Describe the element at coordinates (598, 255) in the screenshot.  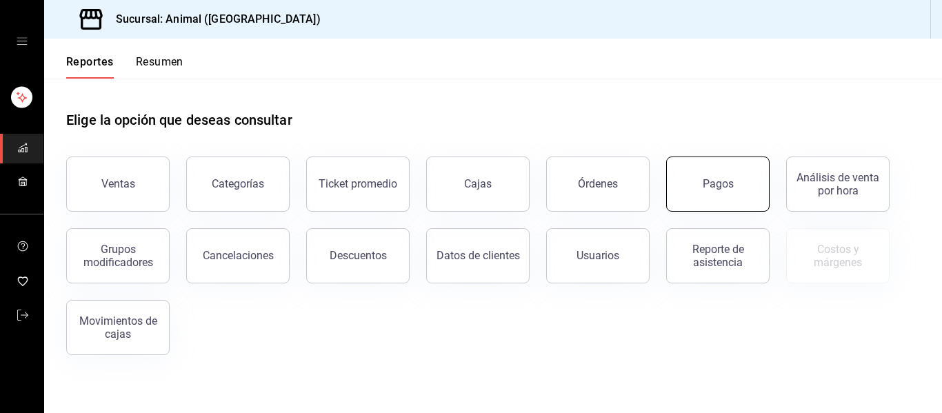
I see `div: Usuarios` at that location.